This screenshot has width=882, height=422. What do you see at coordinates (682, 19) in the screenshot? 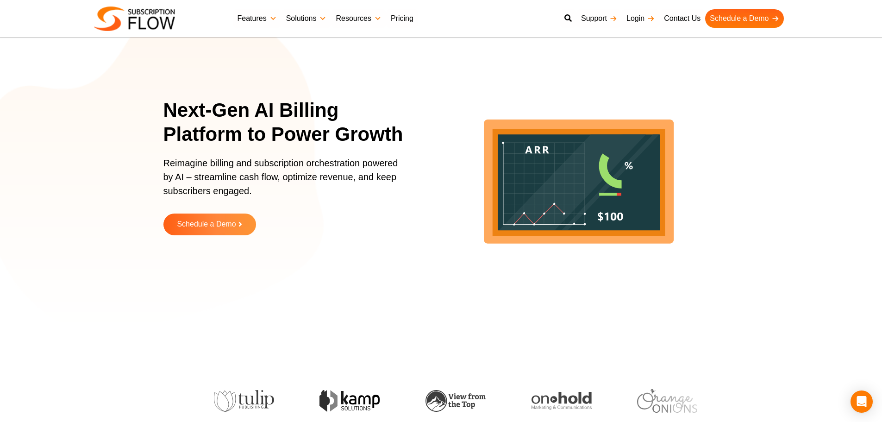
I see `a: Contact Us` at bounding box center [682, 19].